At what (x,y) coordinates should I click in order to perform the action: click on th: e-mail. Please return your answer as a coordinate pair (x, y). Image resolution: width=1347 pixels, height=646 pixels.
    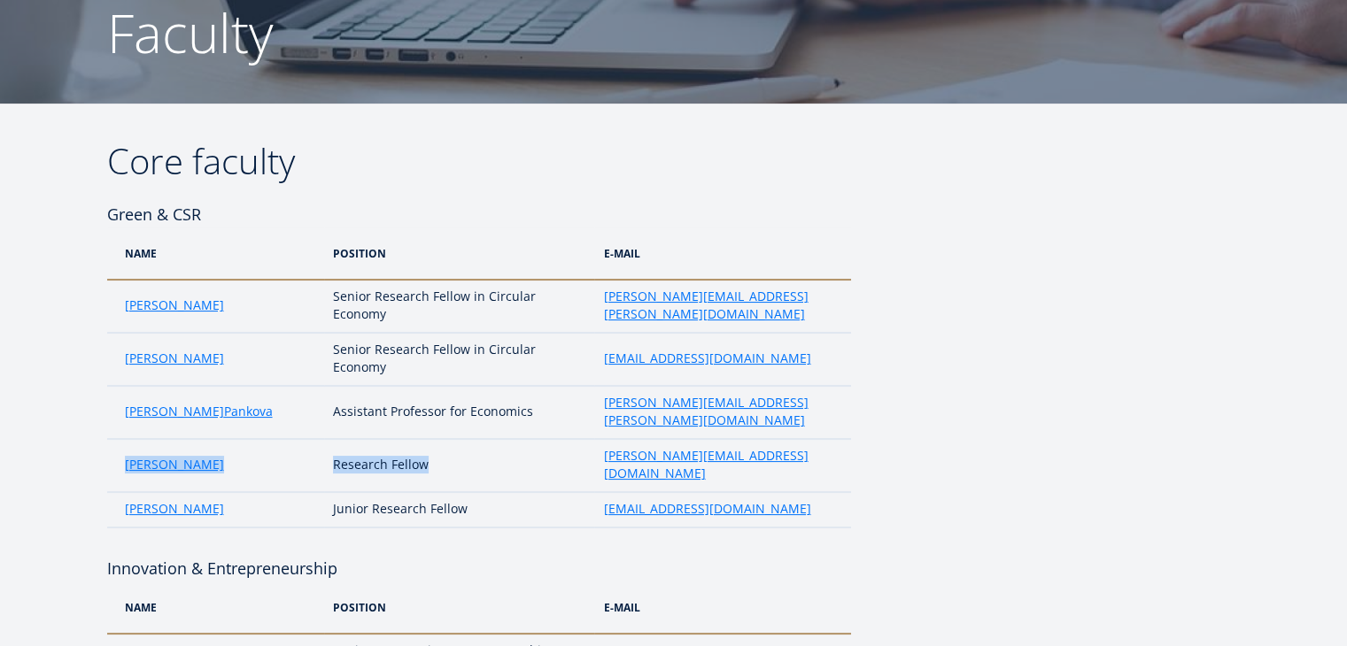
    Looking at the image, I should click on (722, 253).